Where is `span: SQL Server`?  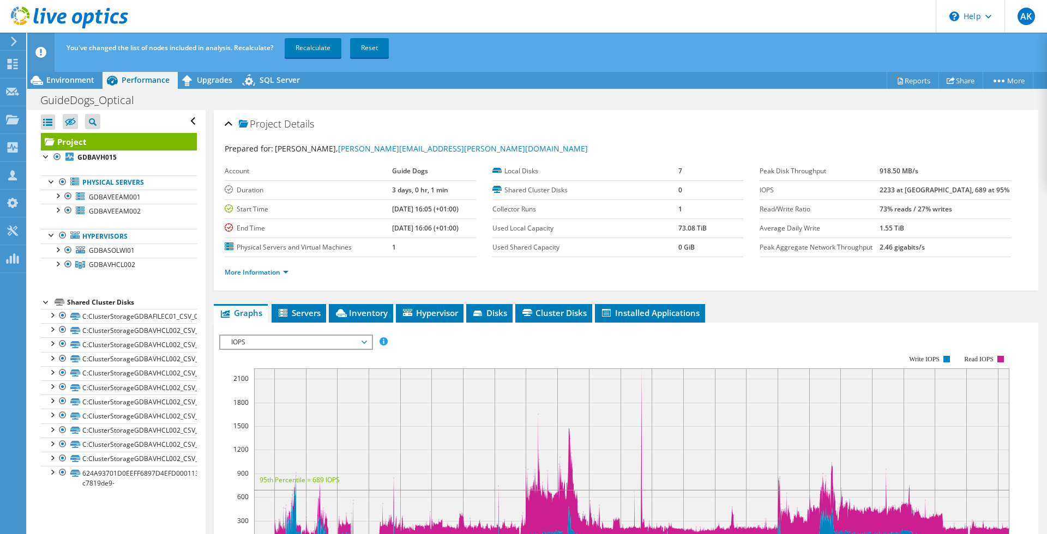 span: SQL Server is located at coordinates (280, 80).